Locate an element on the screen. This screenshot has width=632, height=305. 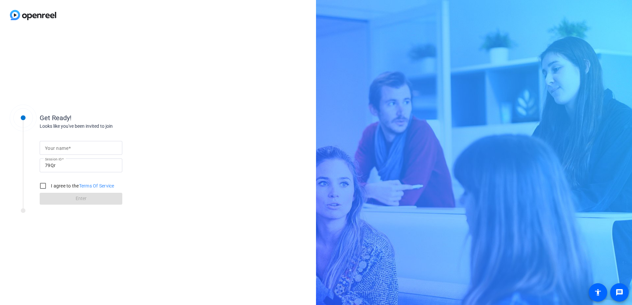
mat-icon: accessibility is located at coordinates (598, 293).